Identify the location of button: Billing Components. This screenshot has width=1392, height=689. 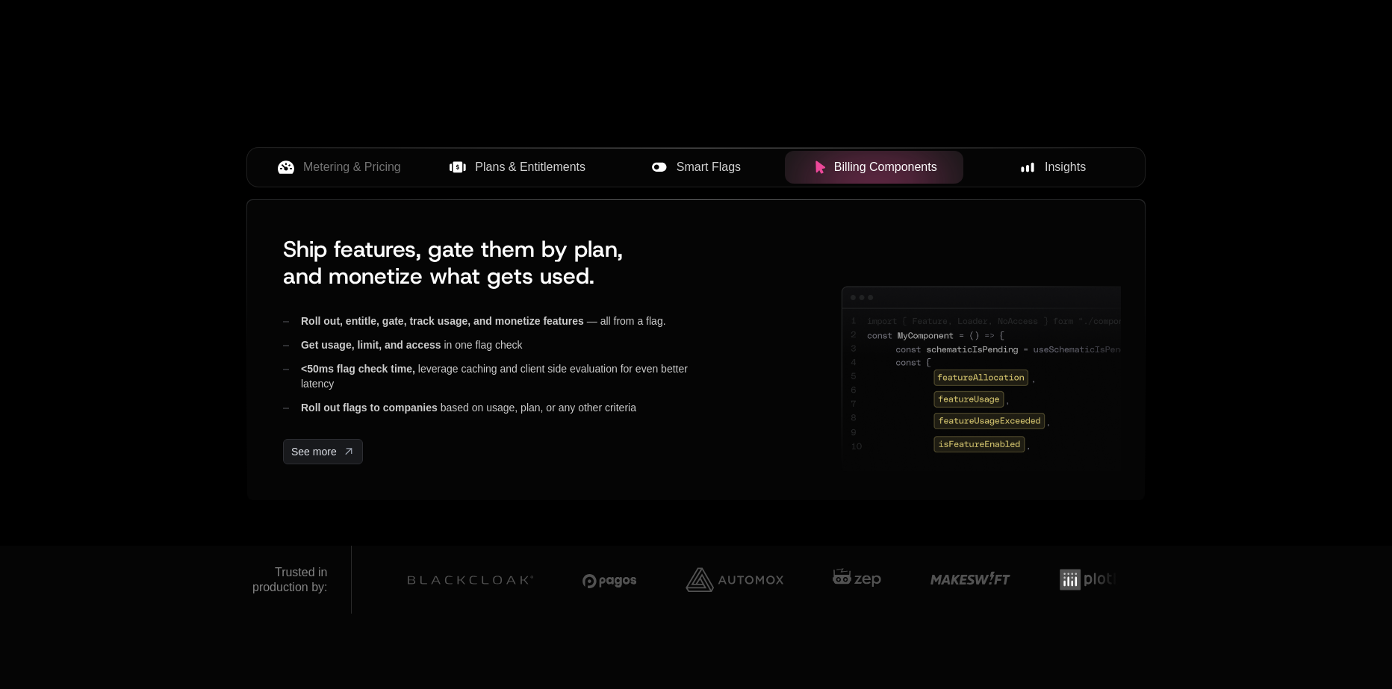
(874, 167).